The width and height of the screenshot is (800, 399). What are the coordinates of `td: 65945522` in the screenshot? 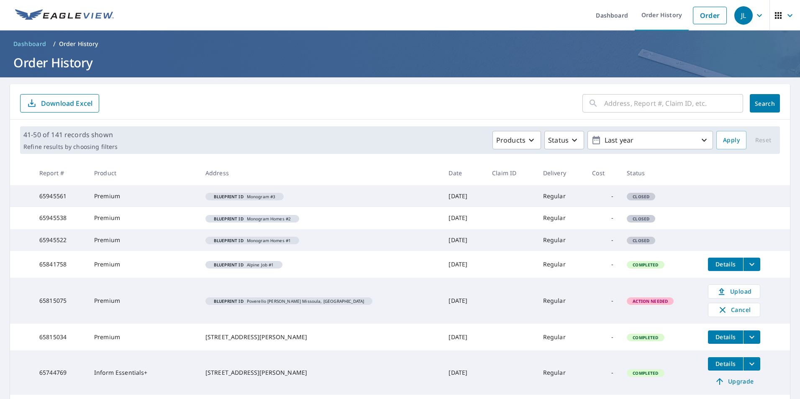 It's located at (60, 240).